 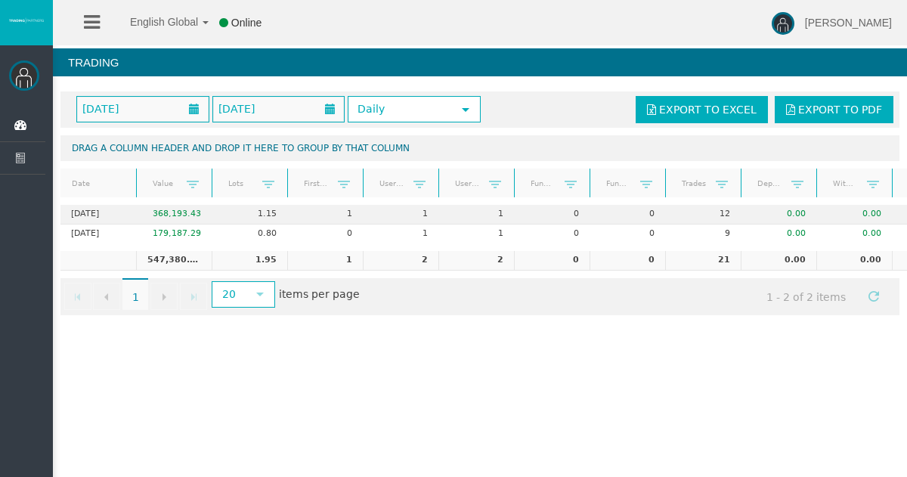 I want to click on a: Export to Excel, so click(x=702, y=110).